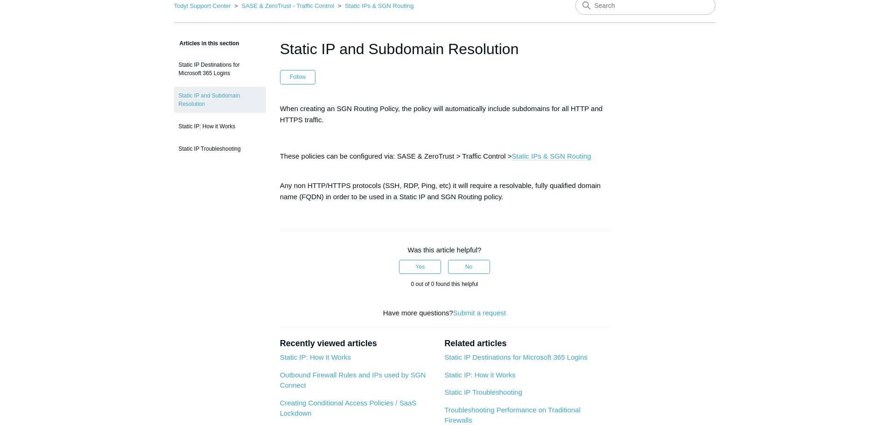 The image size is (889, 425). I want to click on button: Follow Article, so click(298, 77).